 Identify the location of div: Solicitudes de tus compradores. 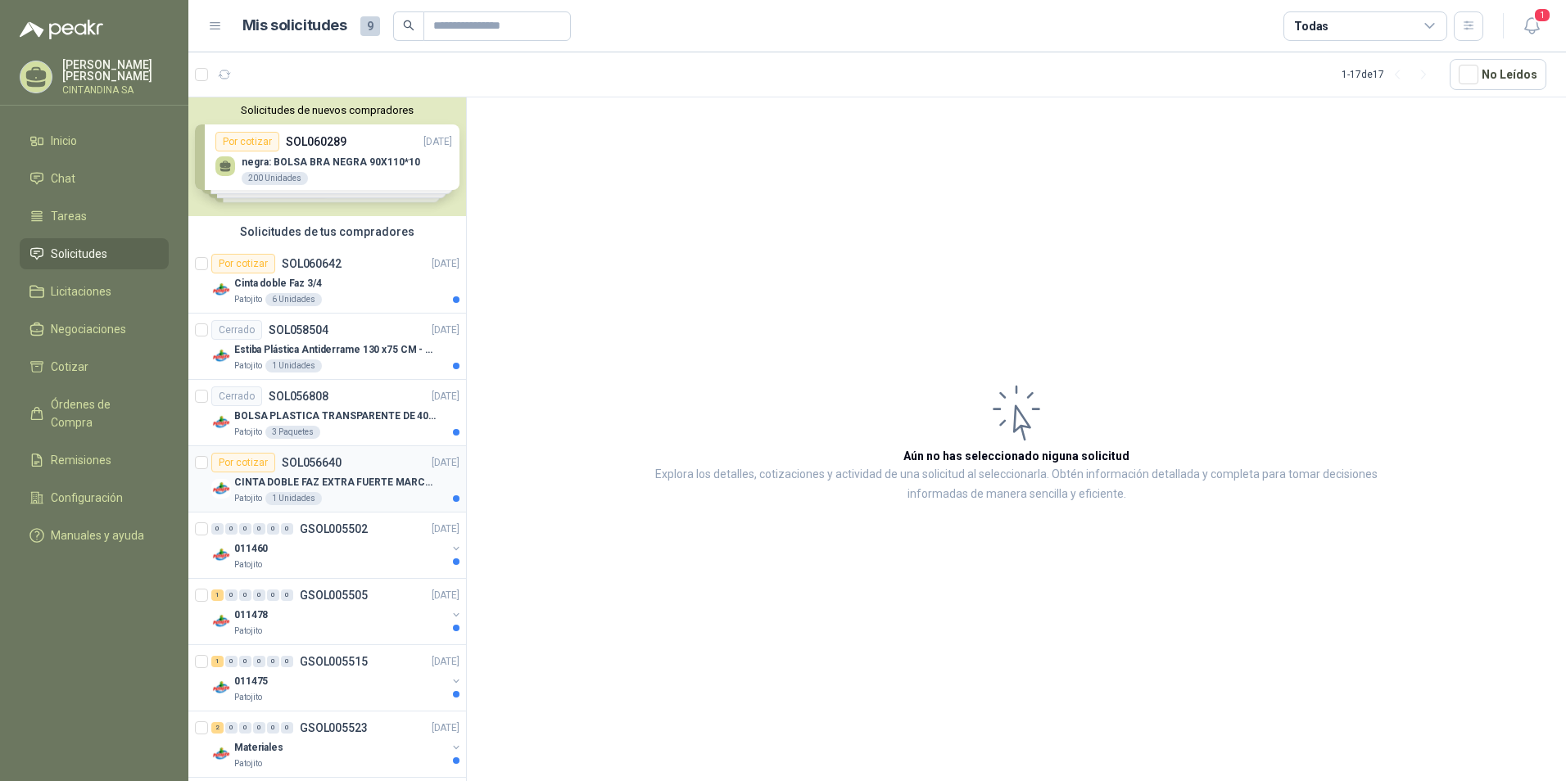
(327, 232).